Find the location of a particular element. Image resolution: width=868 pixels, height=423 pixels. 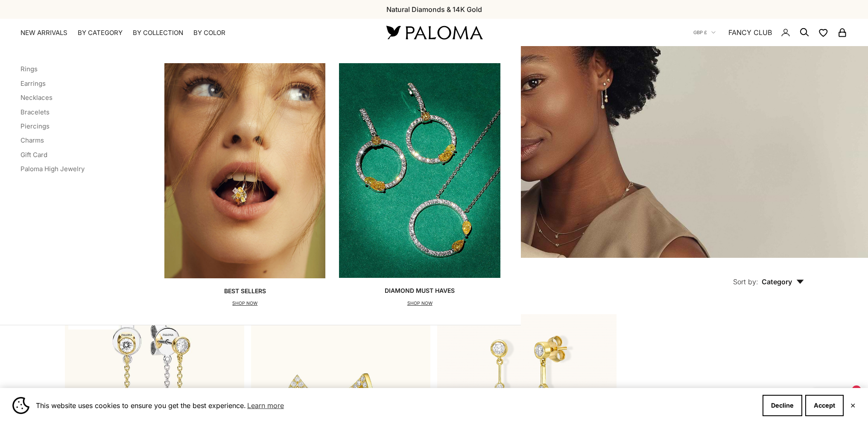

span: Category is located at coordinates (782, 282).